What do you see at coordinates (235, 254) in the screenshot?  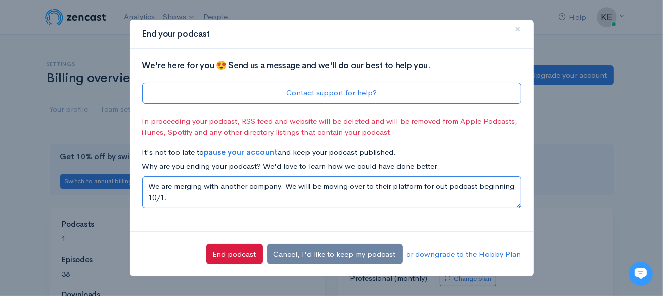 I see `button: End podcast` at bounding box center [235, 254].